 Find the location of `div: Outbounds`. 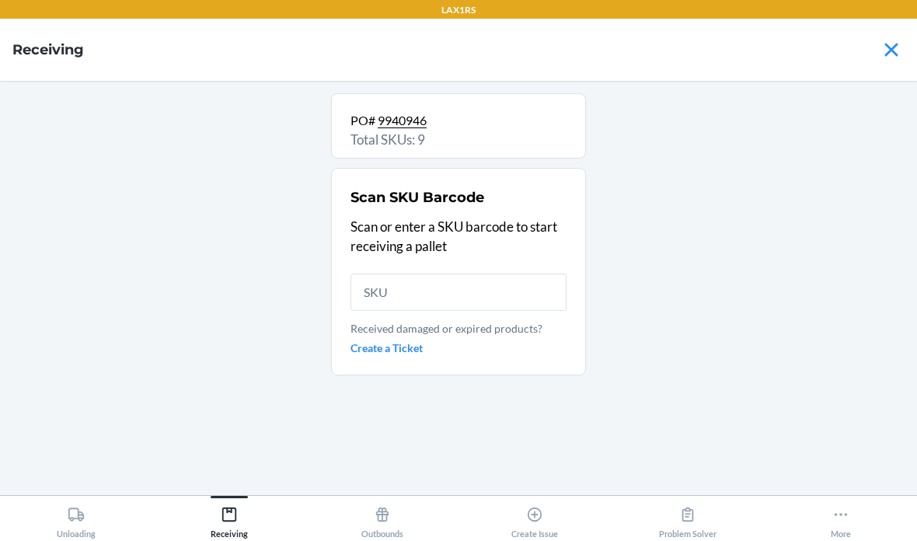

div: Outbounds is located at coordinates (382, 519).